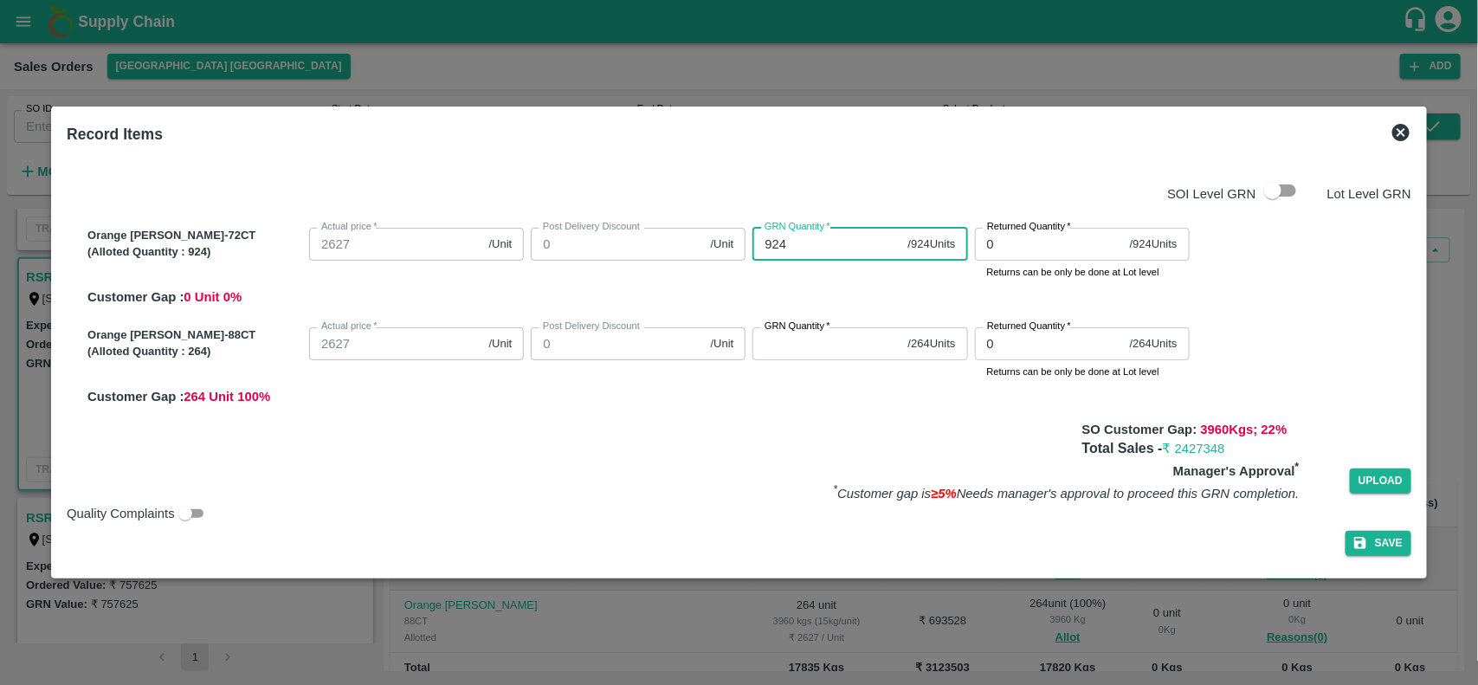 The width and height of the screenshot is (1478, 685). Describe the element at coordinates (1369, 194) in the screenshot. I see `p: Lot Level GRN` at that location.